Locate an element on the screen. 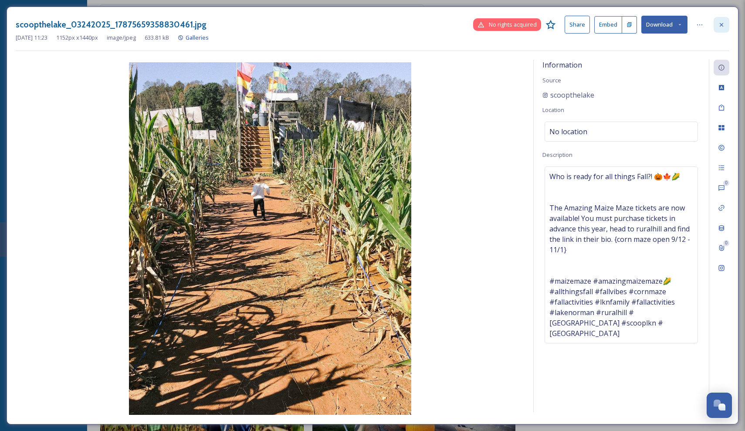 This screenshot has height=431, width=745. span: Description is located at coordinates (557, 155).